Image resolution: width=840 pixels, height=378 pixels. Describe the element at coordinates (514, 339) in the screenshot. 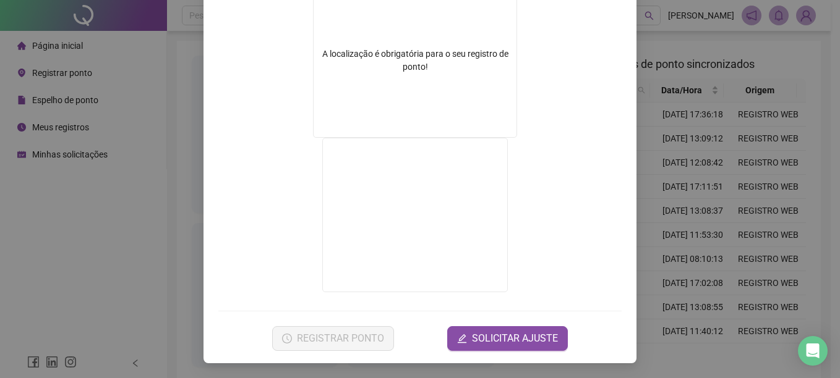

I see `span: SOLICITAR AJUSTE` at that location.